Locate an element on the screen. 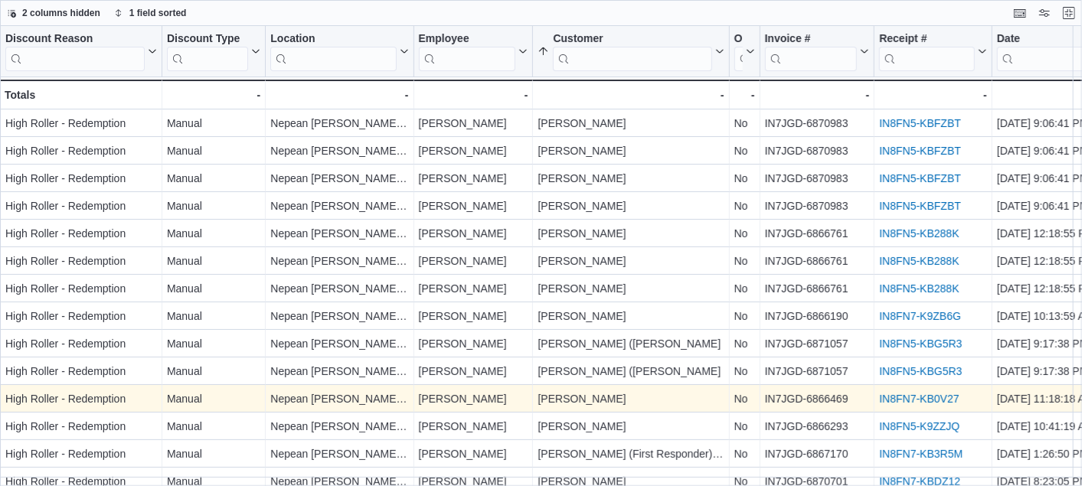  div: Receipt # URL is located at coordinates (927, 51).